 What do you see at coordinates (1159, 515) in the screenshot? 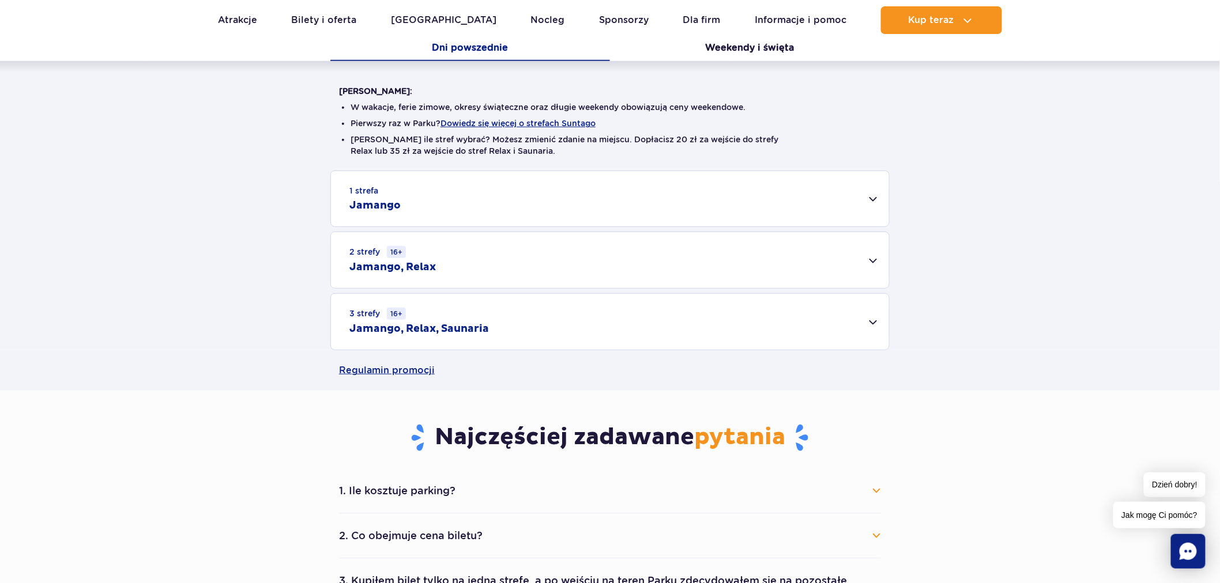
I see `span: Jak mogę Ci pomóc?` at bounding box center [1159, 515].